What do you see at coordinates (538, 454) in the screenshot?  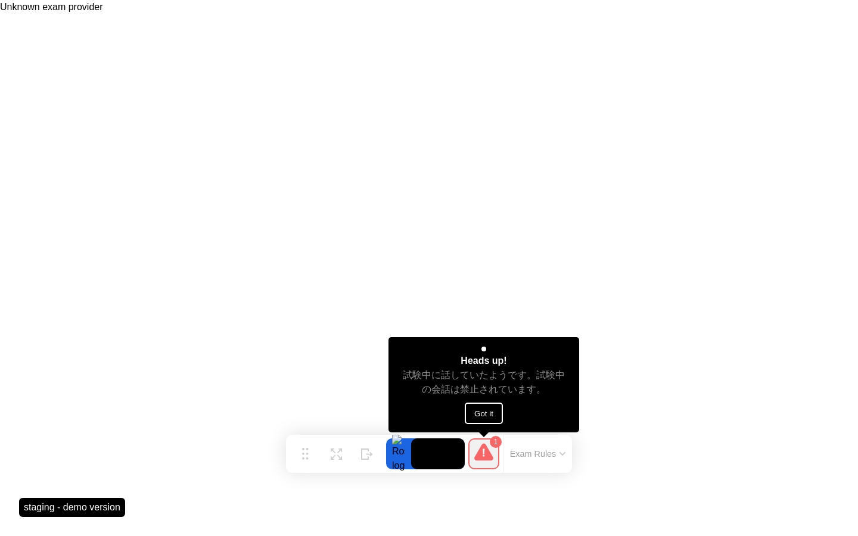 I see `button: Exam Rules` at bounding box center [538, 454].